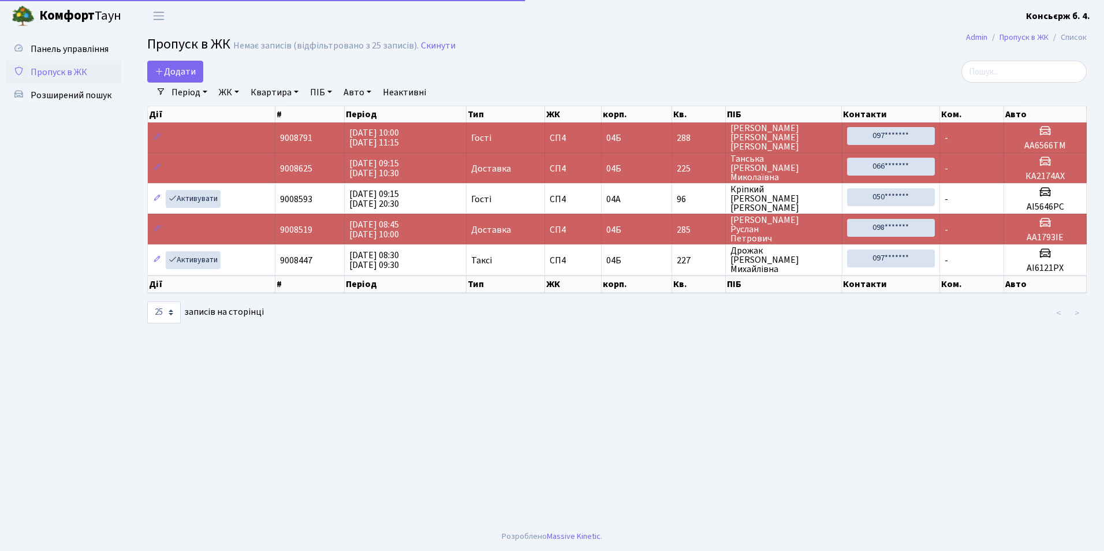  Describe the element at coordinates (175, 72) in the screenshot. I see `span: Додати` at that location.